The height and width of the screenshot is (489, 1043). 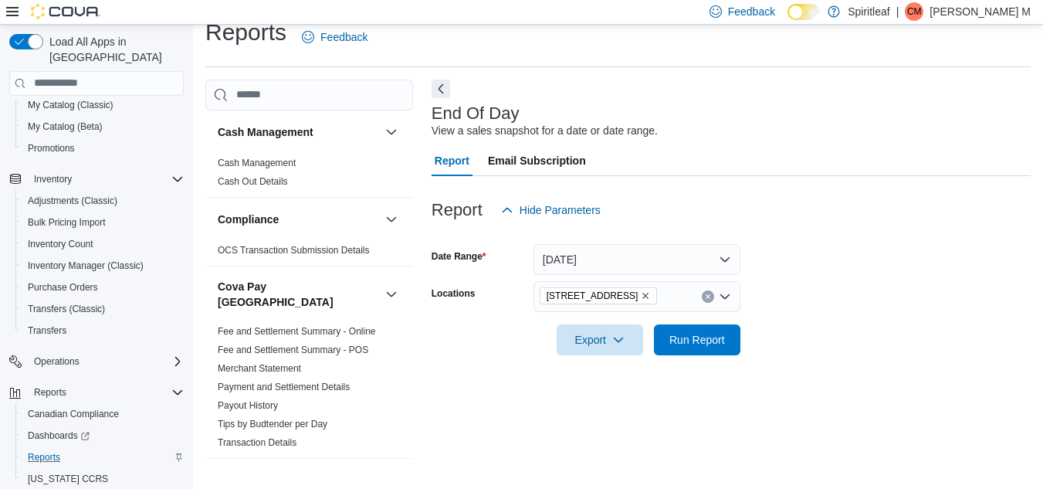 I want to click on span: Payout History, so click(x=248, y=405).